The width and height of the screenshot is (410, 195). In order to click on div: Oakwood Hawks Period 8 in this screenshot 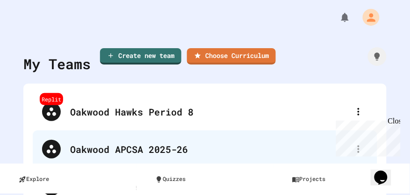, I will do `click(209, 112)`.